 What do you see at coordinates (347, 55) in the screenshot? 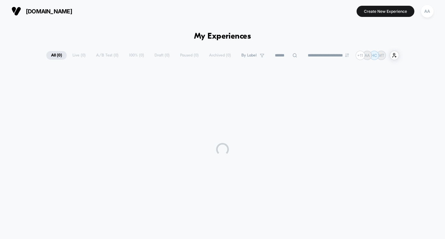
I see `img: end` at bounding box center [347, 55].